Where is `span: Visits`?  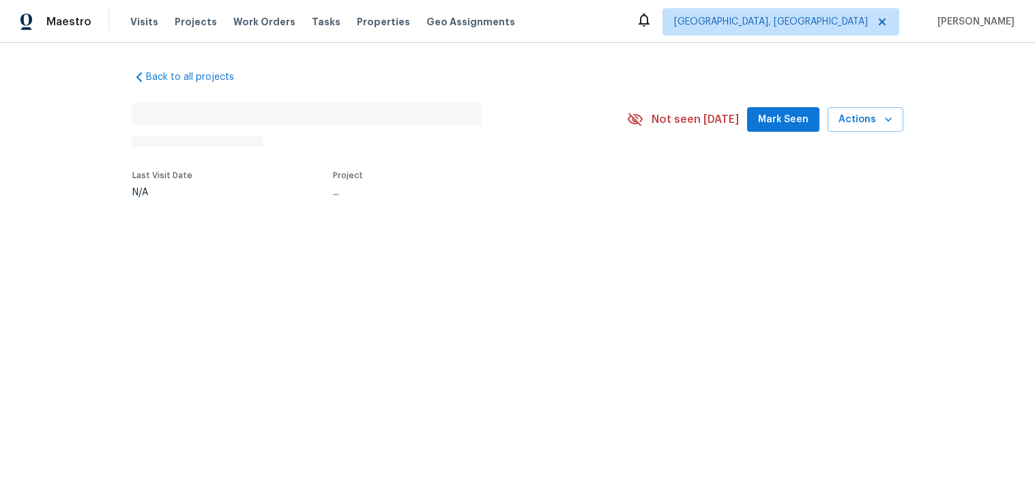 span: Visits is located at coordinates (144, 22).